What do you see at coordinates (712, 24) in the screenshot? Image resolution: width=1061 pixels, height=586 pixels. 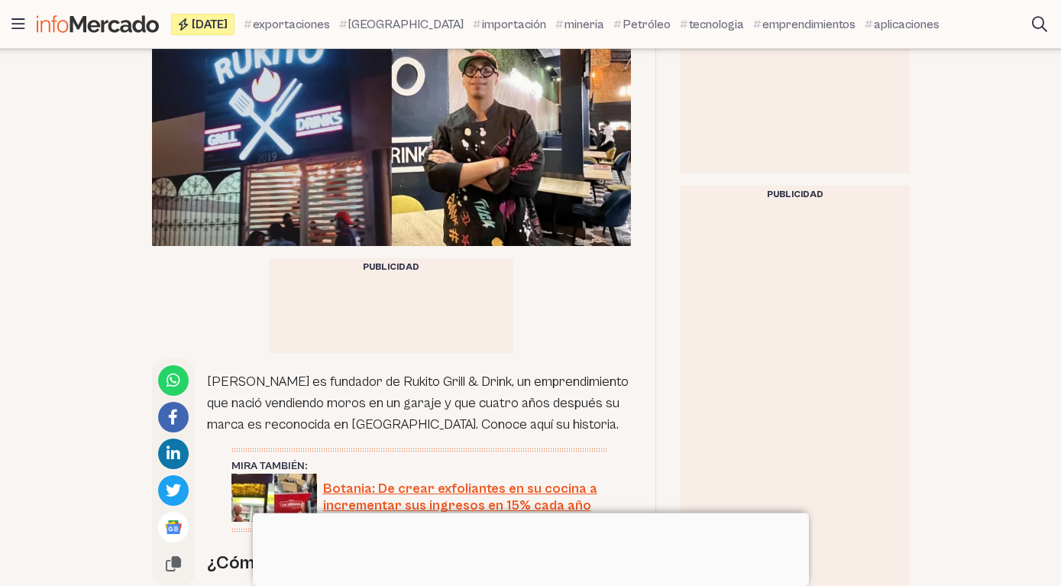 I see `a: tecnologia` at bounding box center [712, 24].